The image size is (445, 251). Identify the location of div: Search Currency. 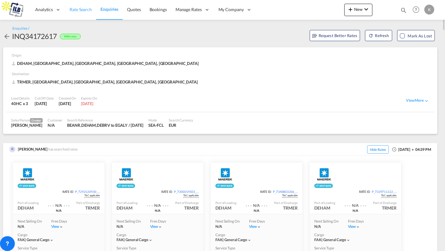
(181, 120).